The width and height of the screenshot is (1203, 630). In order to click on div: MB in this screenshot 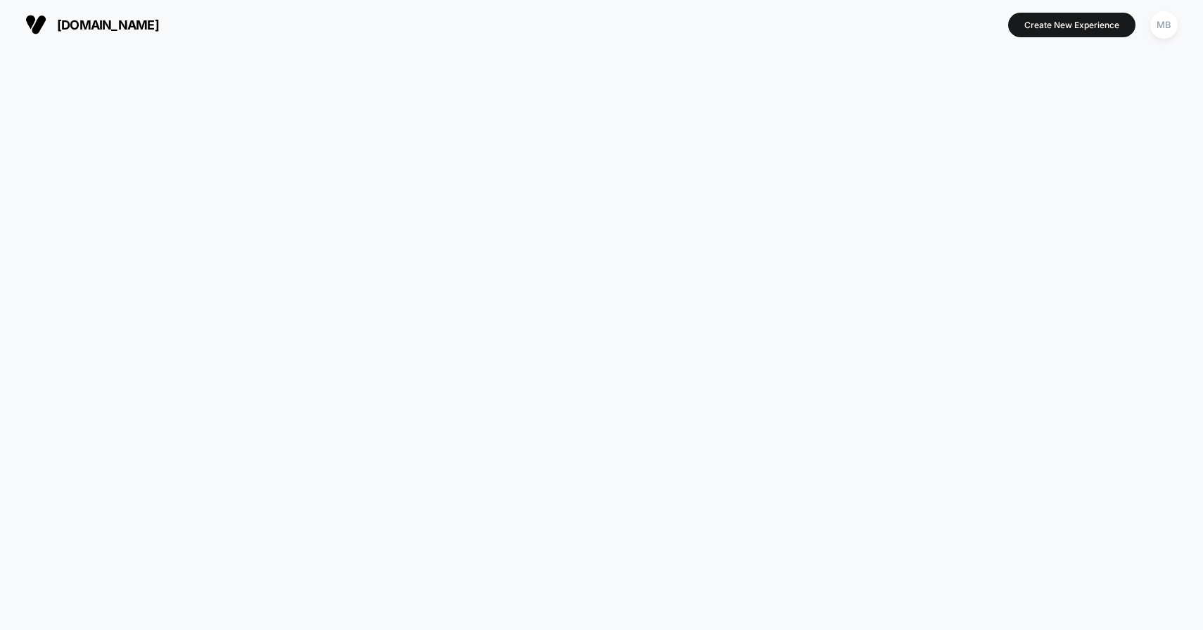, I will do `click(1164, 25)`.